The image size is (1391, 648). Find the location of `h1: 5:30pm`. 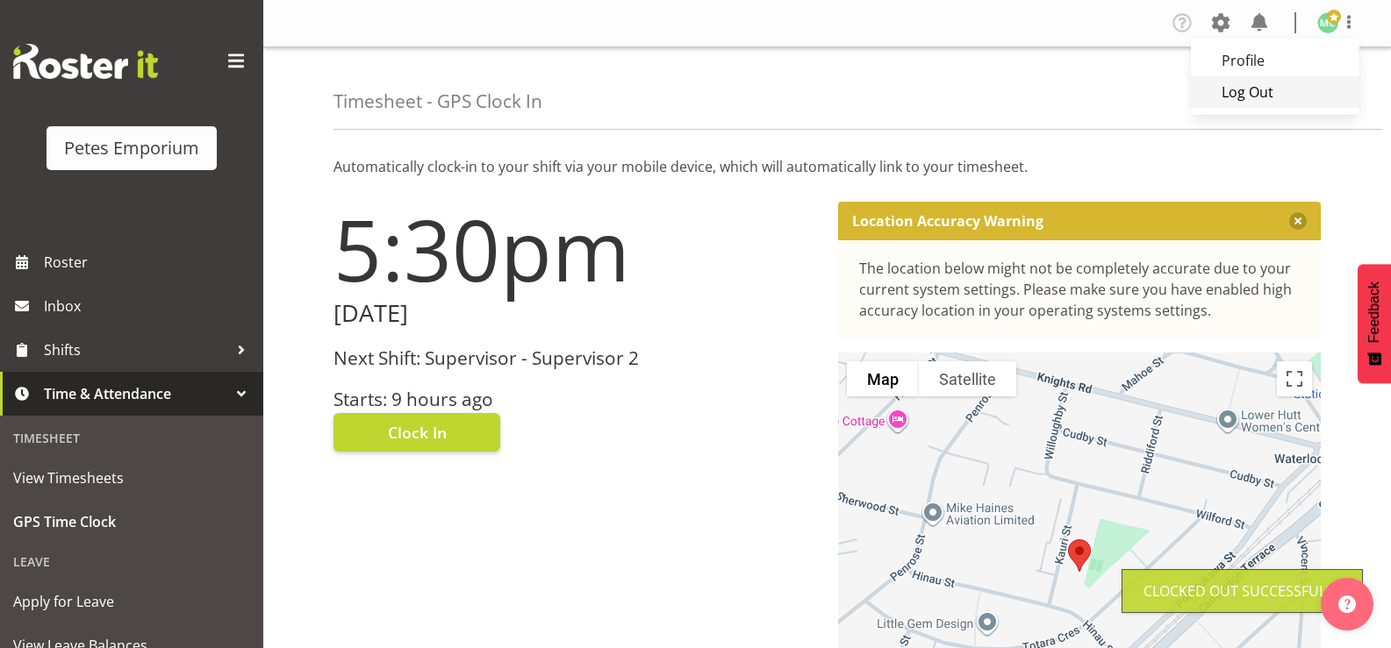

h1: 5:30pm is located at coordinates (575, 249).